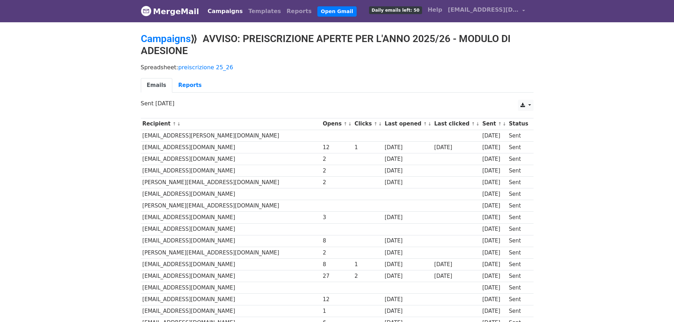 This screenshot has height=322, width=674. Describe the element at coordinates (493, 124) in the screenshot. I see `th: Sent` at that location.